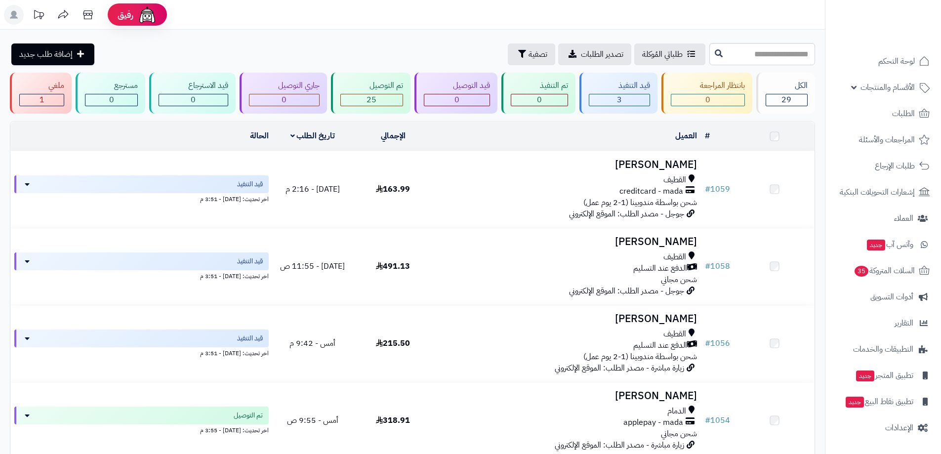 This screenshot has width=941, height=454. I want to click on span: طلبات الإرجاع, so click(895, 166).